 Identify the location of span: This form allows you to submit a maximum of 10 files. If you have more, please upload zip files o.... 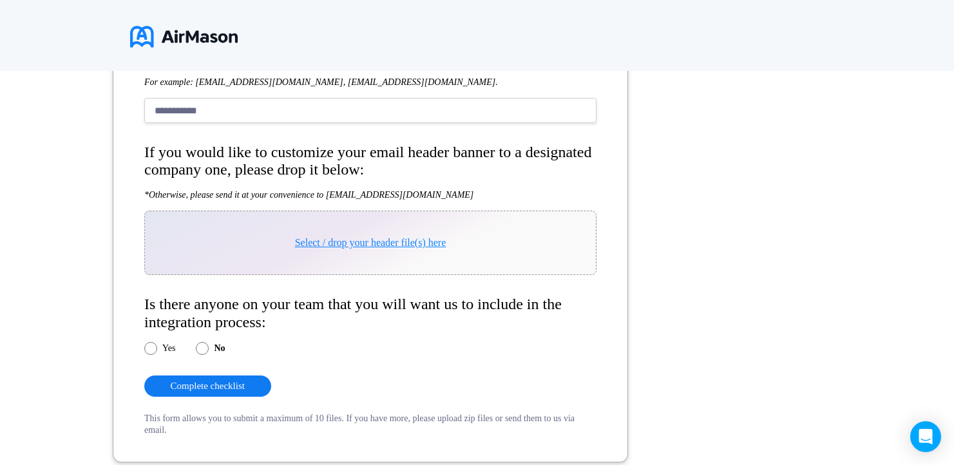
(360, 424).